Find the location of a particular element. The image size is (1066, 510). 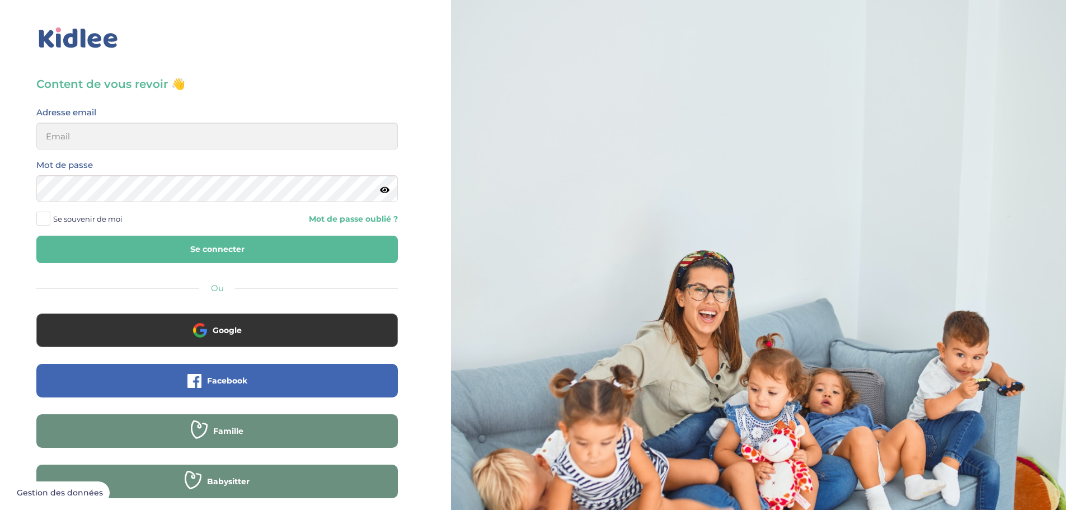

a: Mot de passe oublié ? is located at coordinates (312, 219).